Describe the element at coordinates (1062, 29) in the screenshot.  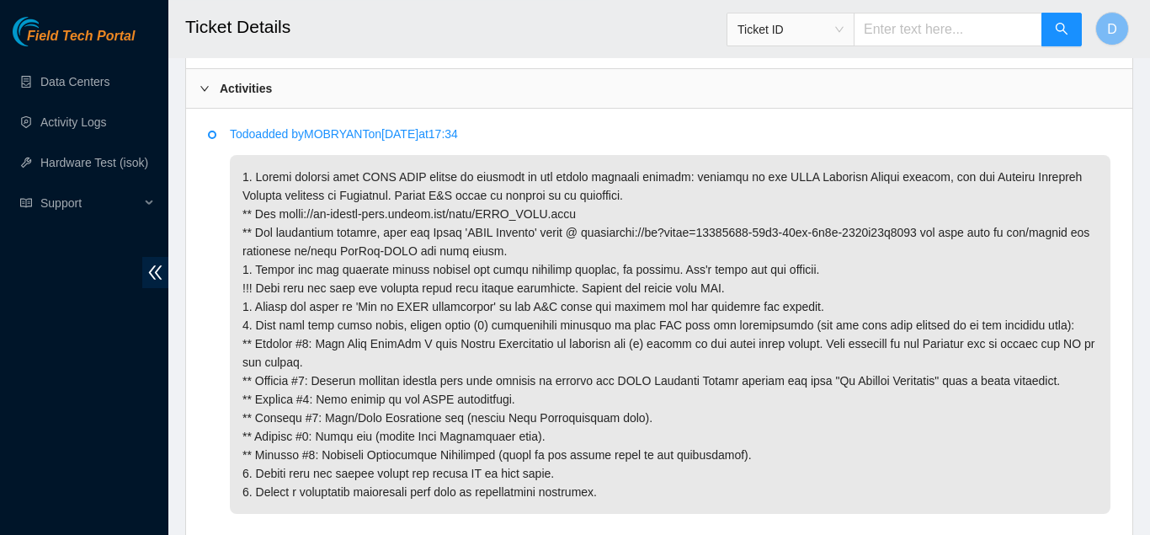
I see `span: search` at that location.